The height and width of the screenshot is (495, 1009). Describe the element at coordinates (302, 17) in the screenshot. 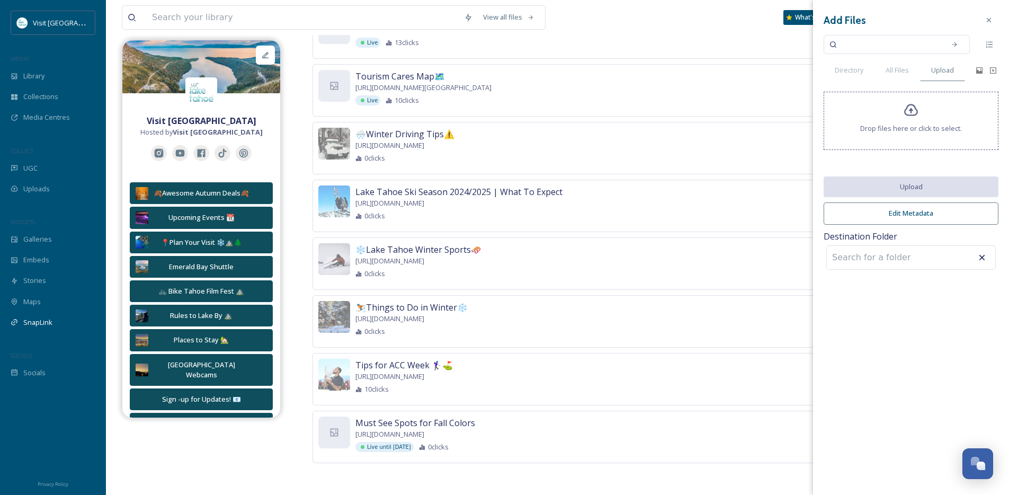

I see `input: Search your library` at that location.